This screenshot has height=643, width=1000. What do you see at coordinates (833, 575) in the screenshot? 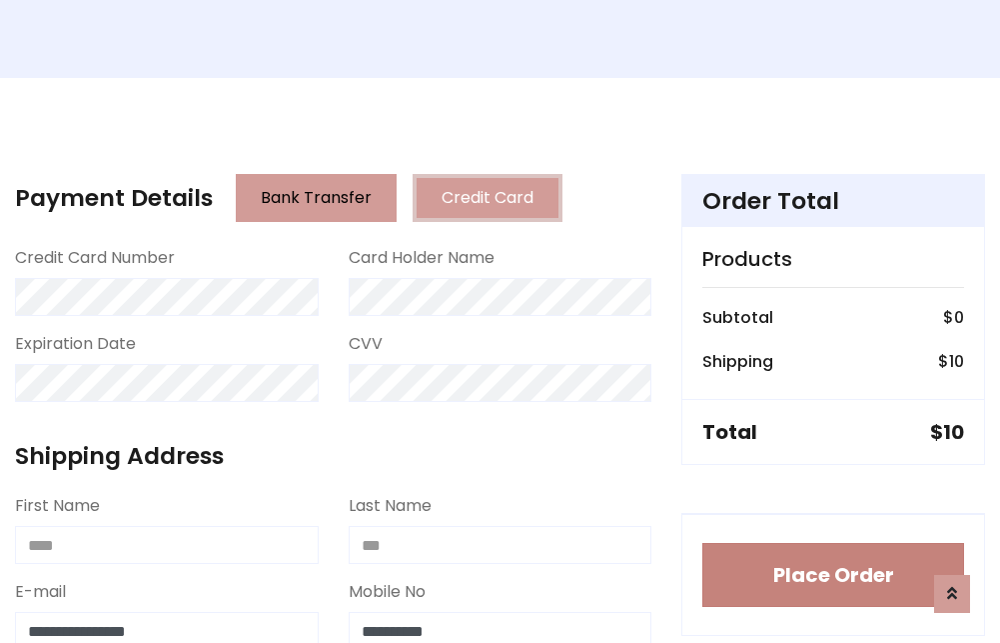
I see `button: Place Order` at bounding box center [833, 575].